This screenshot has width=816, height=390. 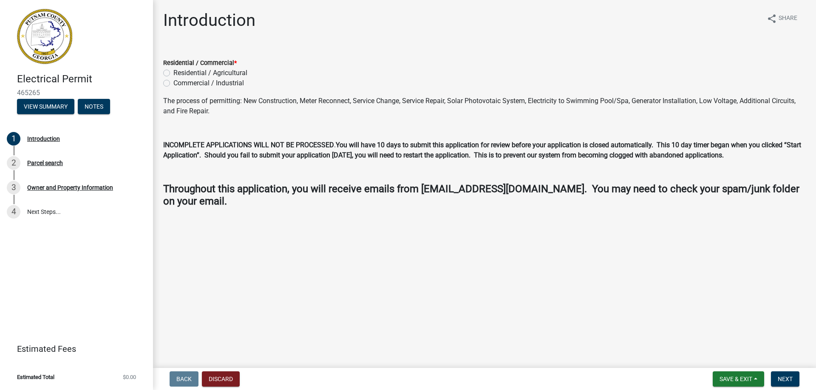 I want to click on p: The process of permitting: New Construction, Meter Reconnect, Service Change, Service Repair, Sol..., so click(x=484, y=106).